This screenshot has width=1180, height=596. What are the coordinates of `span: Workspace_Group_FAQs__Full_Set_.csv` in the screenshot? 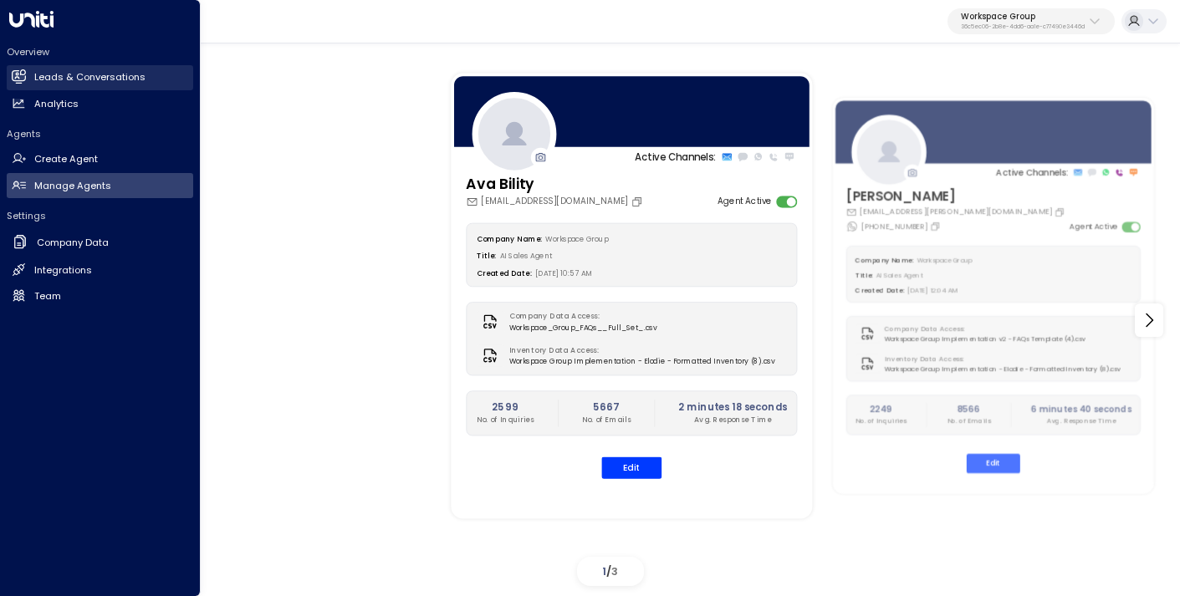 It's located at (583, 327).